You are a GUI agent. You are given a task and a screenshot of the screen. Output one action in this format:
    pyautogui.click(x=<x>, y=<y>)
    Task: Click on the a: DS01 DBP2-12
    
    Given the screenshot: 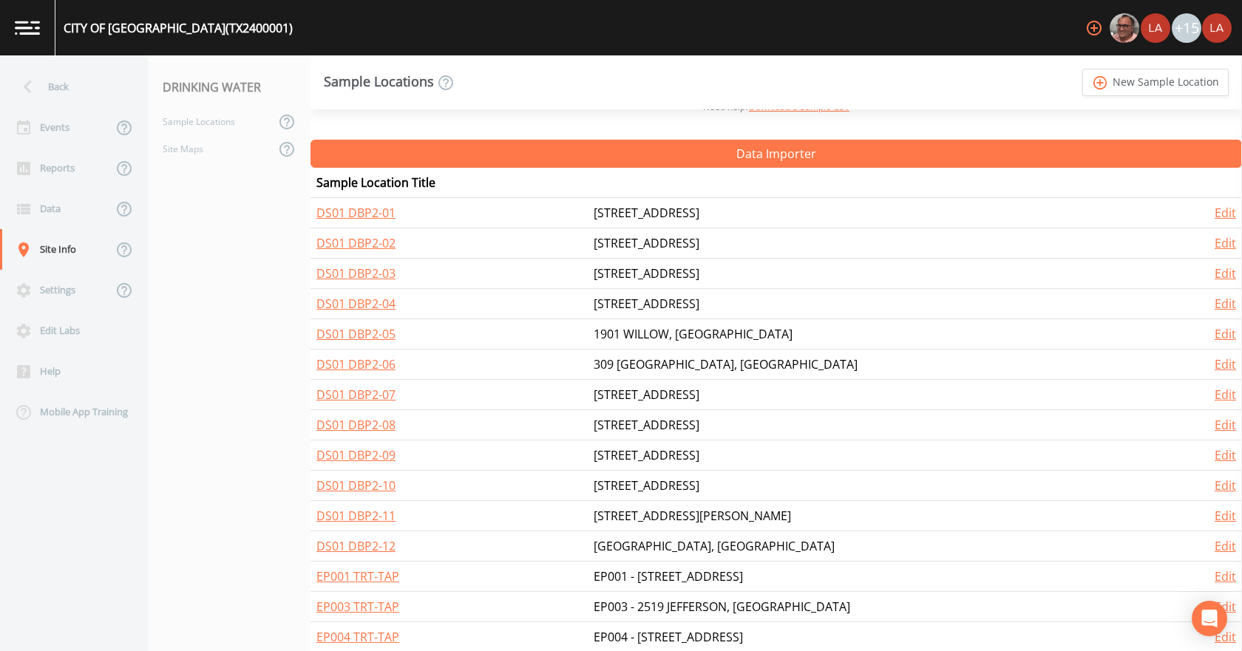 What is the action you would take?
    pyautogui.click(x=356, y=546)
    